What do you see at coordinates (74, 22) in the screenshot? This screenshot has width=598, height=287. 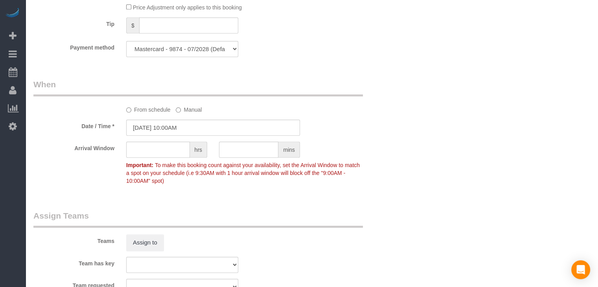 I see `label: Tip` at bounding box center [74, 22].